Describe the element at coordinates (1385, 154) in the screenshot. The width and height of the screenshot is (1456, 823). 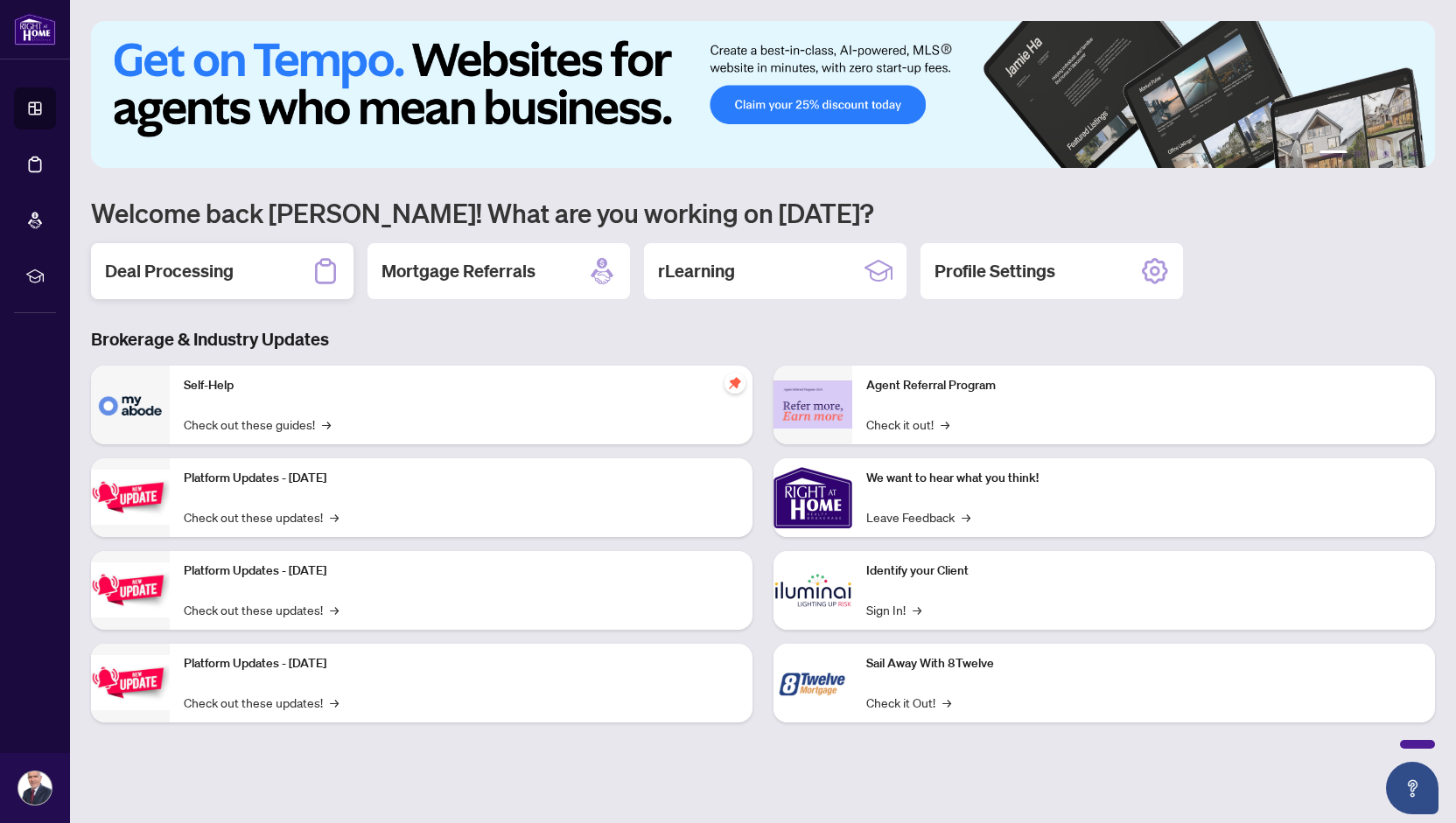
I see `button: 4` at that location.